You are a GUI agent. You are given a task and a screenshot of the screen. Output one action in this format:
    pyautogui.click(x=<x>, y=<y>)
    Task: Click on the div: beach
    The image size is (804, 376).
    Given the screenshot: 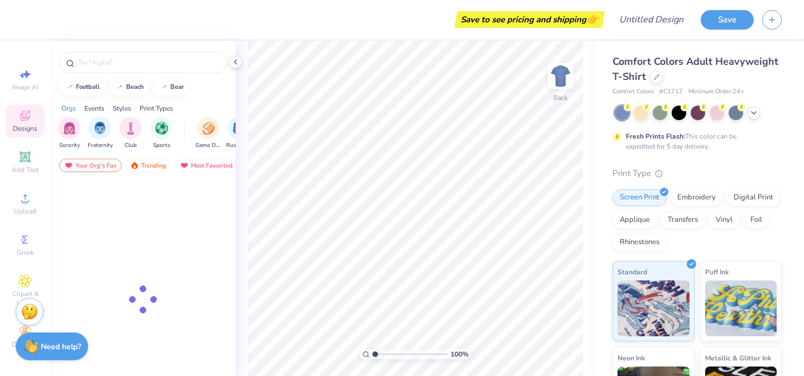 What is the action you would take?
    pyautogui.click(x=135, y=87)
    